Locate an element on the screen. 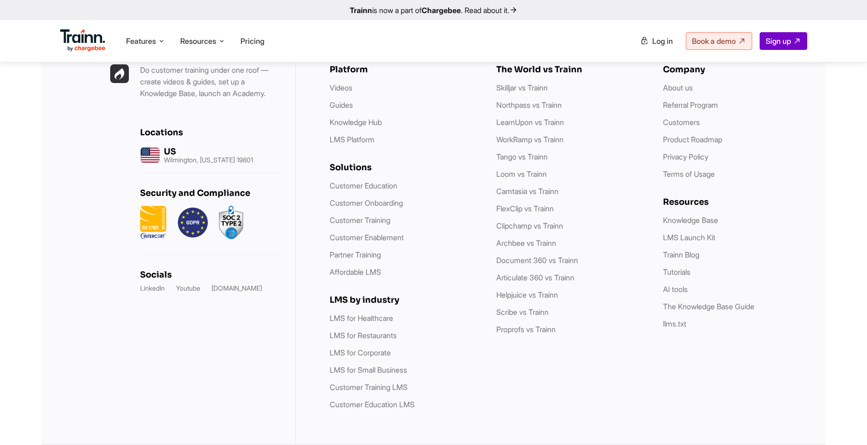 Image resolution: width=867 pixels, height=445 pixels. h6: The World vs Trainn is located at coordinates (570, 70).